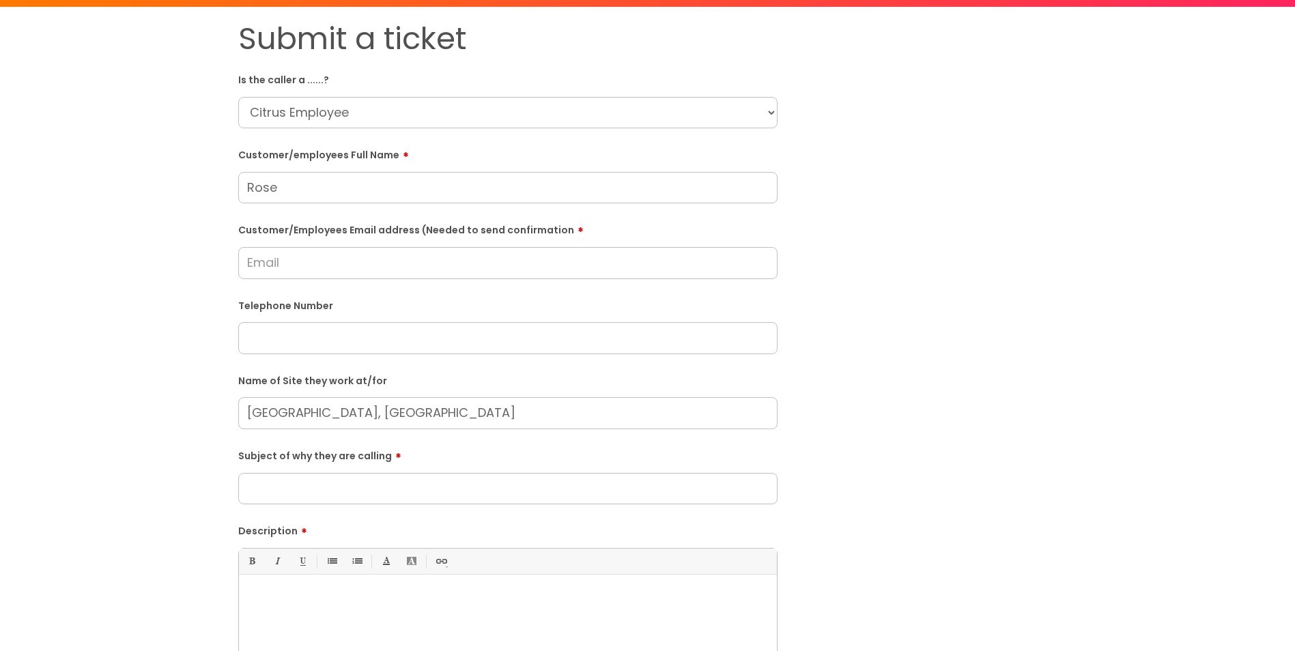 This screenshot has height=651, width=1295. Describe the element at coordinates (508, 153) in the screenshot. I see `label: Customer/employees Full Name` at that location.